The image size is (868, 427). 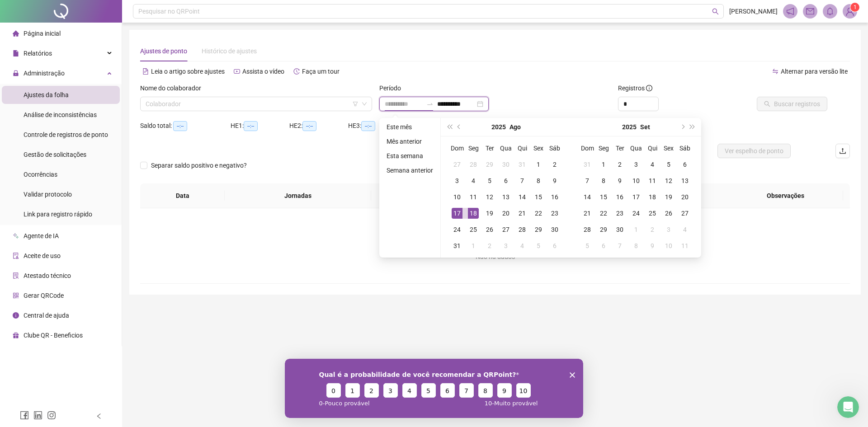 What do you see at coordinates (522, 230) in the screenshot?
I see `td: 2025-08-28` at bounding box center [522, 230].